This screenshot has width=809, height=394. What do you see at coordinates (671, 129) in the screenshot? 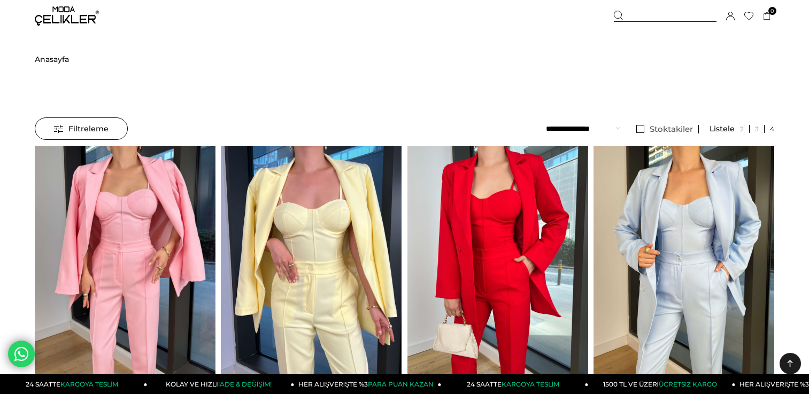
I see `span: Stoktakiler` at bounding box center [671, 129].